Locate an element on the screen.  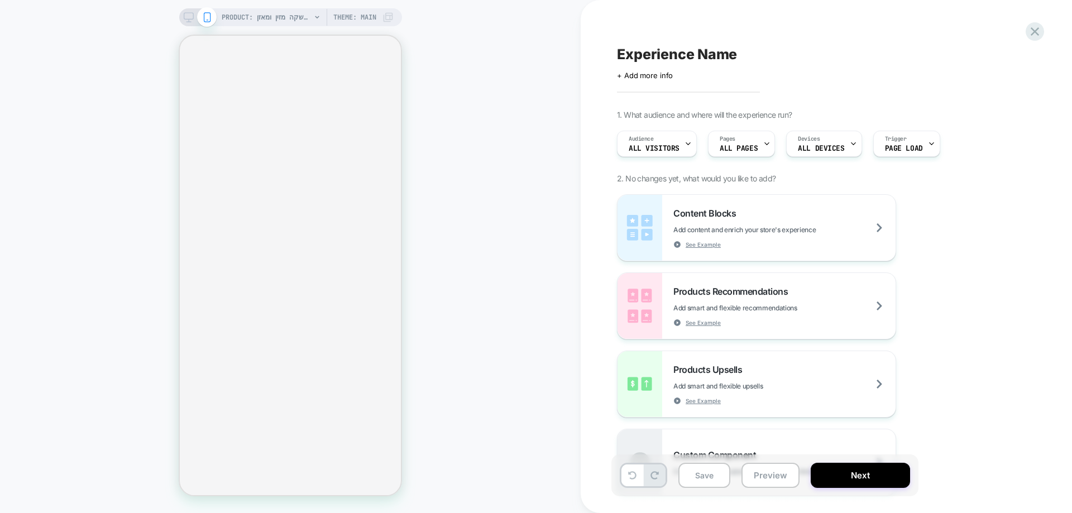
span: ALL PAGES is located at coordinates (739, 149).